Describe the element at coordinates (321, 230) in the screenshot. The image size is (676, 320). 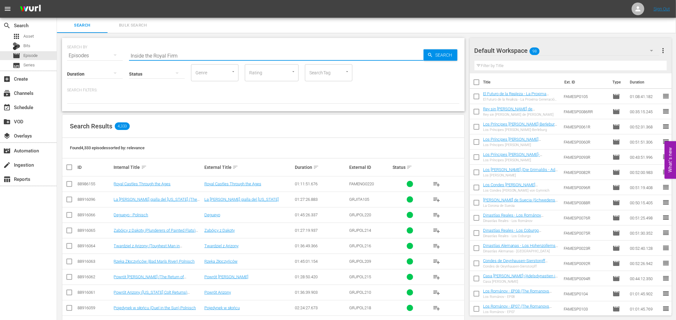
I see `div: 01:27:19.937` at that location.